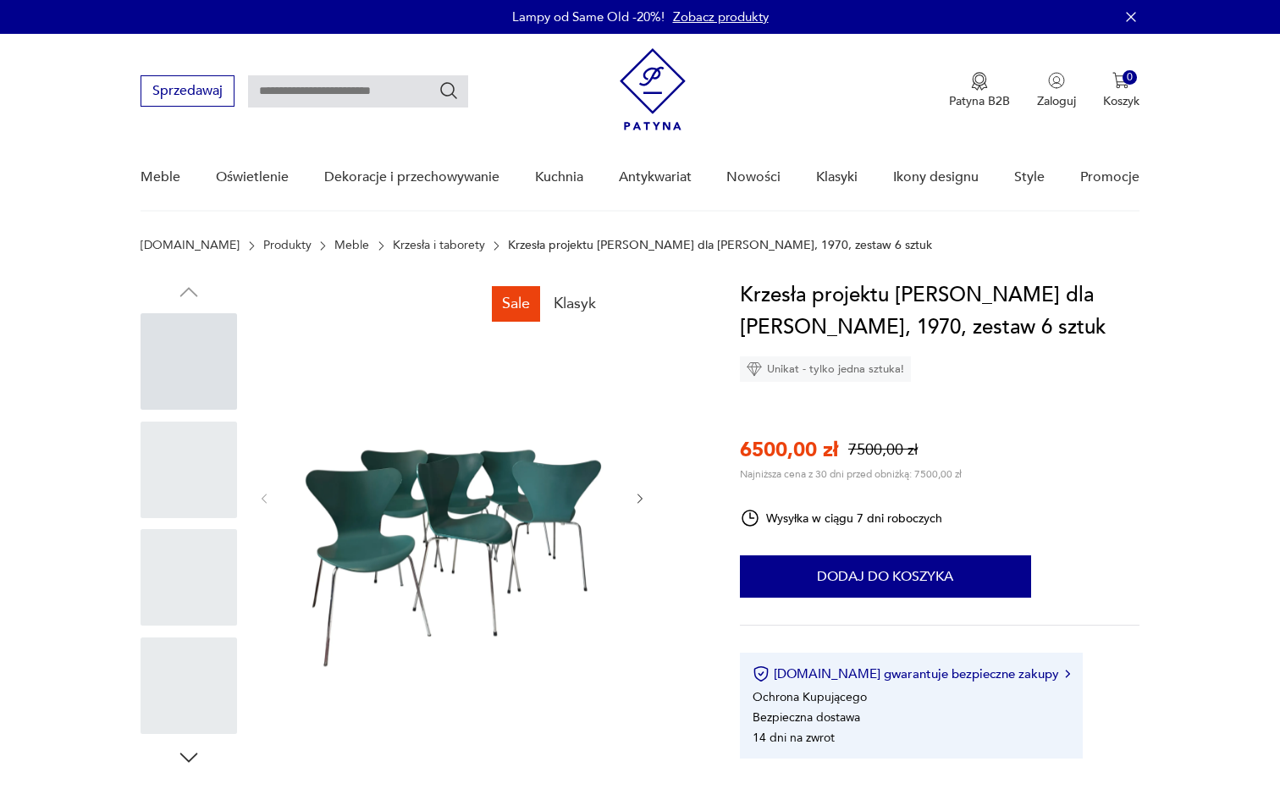 The width and height of the screenshot is (1280, 800). I want to click on a: Krzesła i taborety, so click(439, 246).